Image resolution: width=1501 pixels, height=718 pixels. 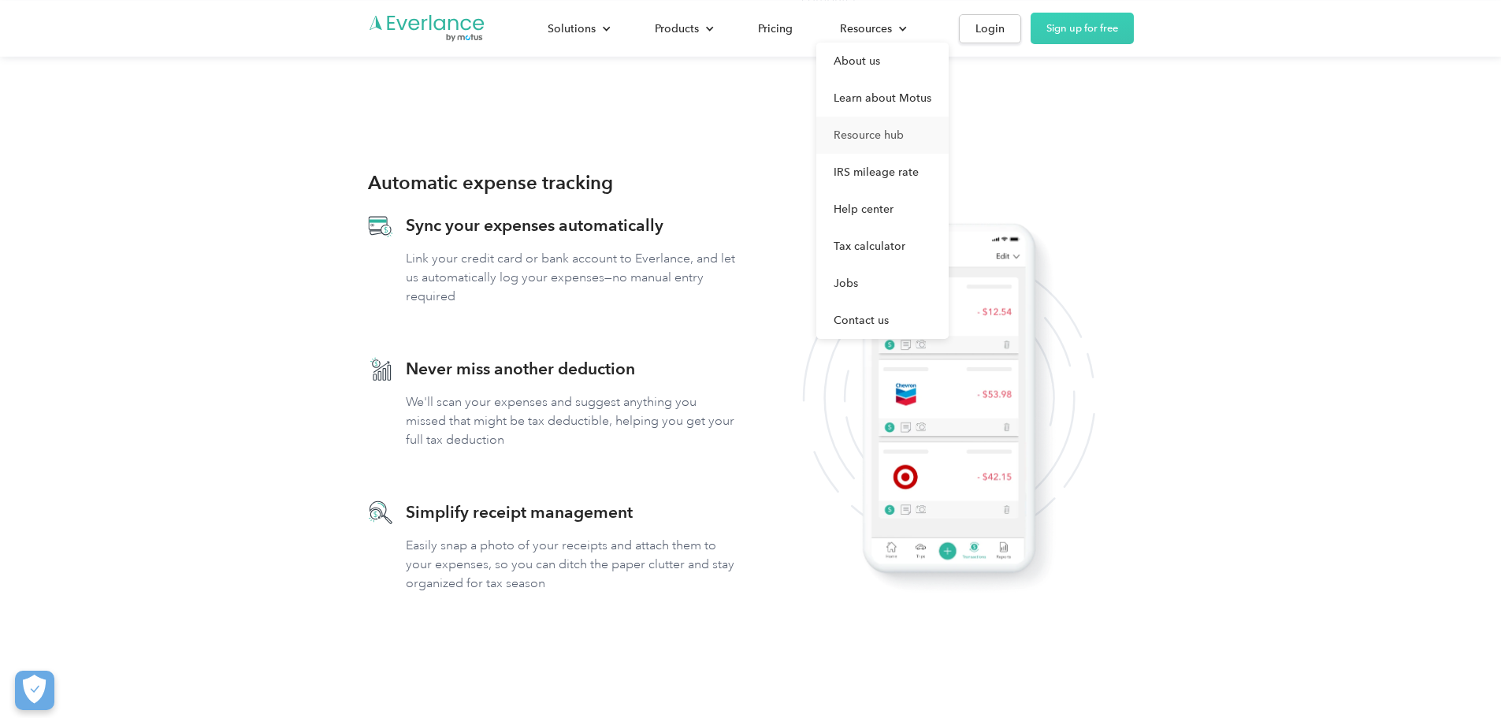 What do you see at coordinates (883, 191) in the screenshot?
I see `nav: Resources` at bounding box center [883, 191].